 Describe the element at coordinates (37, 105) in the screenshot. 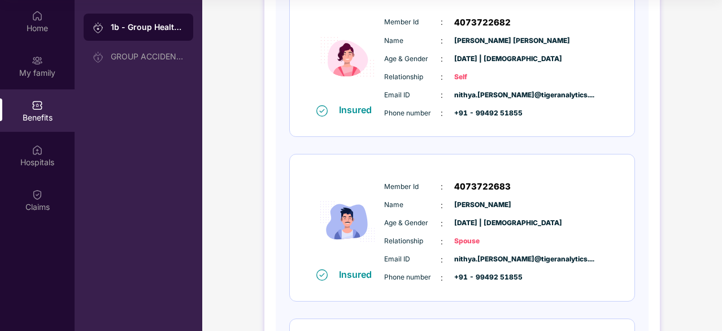

I see `img: svg+xml;base64,PHN2ZyBpZD0iQmVuZWZpdHMiIHhtbG5zPSJodHRwOi8vd3d3LnczLm9yZy8yMDAwL3N2ZyIgd2lkdGg9Ij...` at that location.